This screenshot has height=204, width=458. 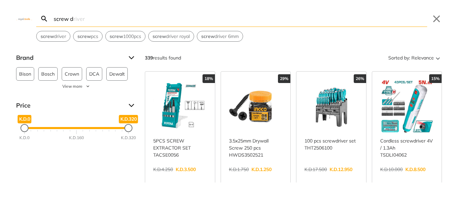 I want to click on span: View more, so click(x=72, y=86).